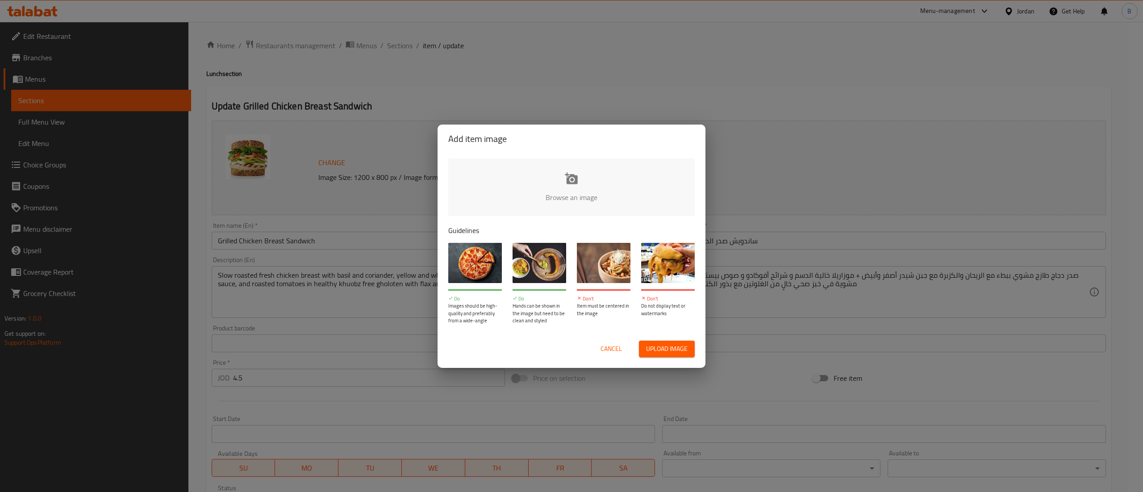 Image resolution: width=1143 pixels, height=492 pixels. Describe the element at coordinates (539, 263) in the screenshot. I see `img: guide-img-2@3x.jpg` at that location.